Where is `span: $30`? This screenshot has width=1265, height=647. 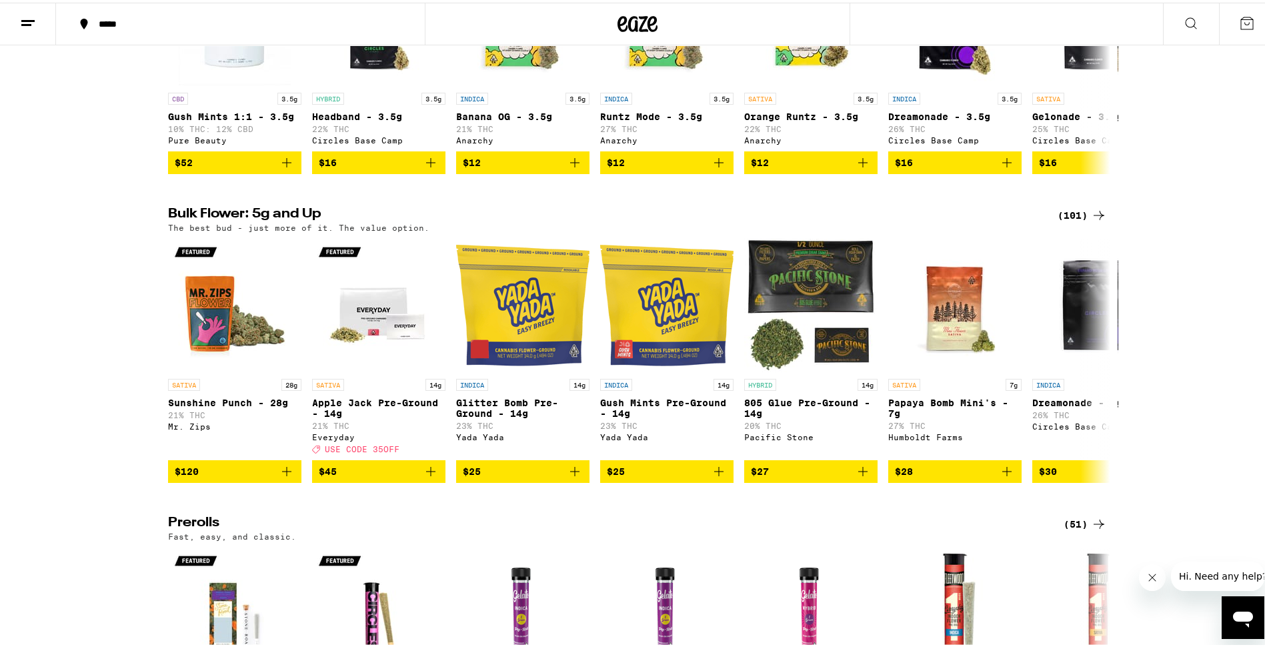
span: $30 is located at coordinates (1047, 469).